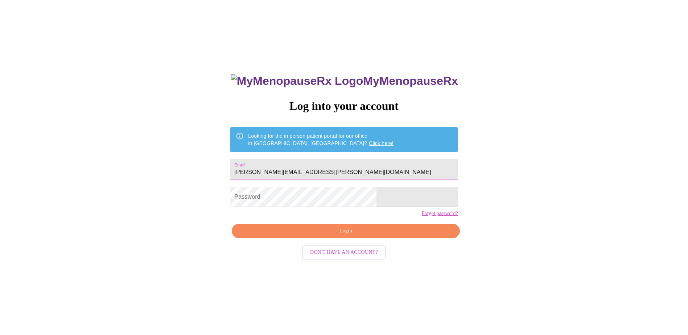 This screenshot has height=335, width=688. I want to click on a: Don't have an account?, so click(344, 252).